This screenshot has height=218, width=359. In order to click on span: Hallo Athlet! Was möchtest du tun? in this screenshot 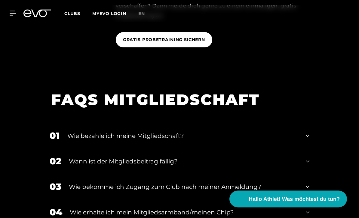, I will do `click(294, 200)`.